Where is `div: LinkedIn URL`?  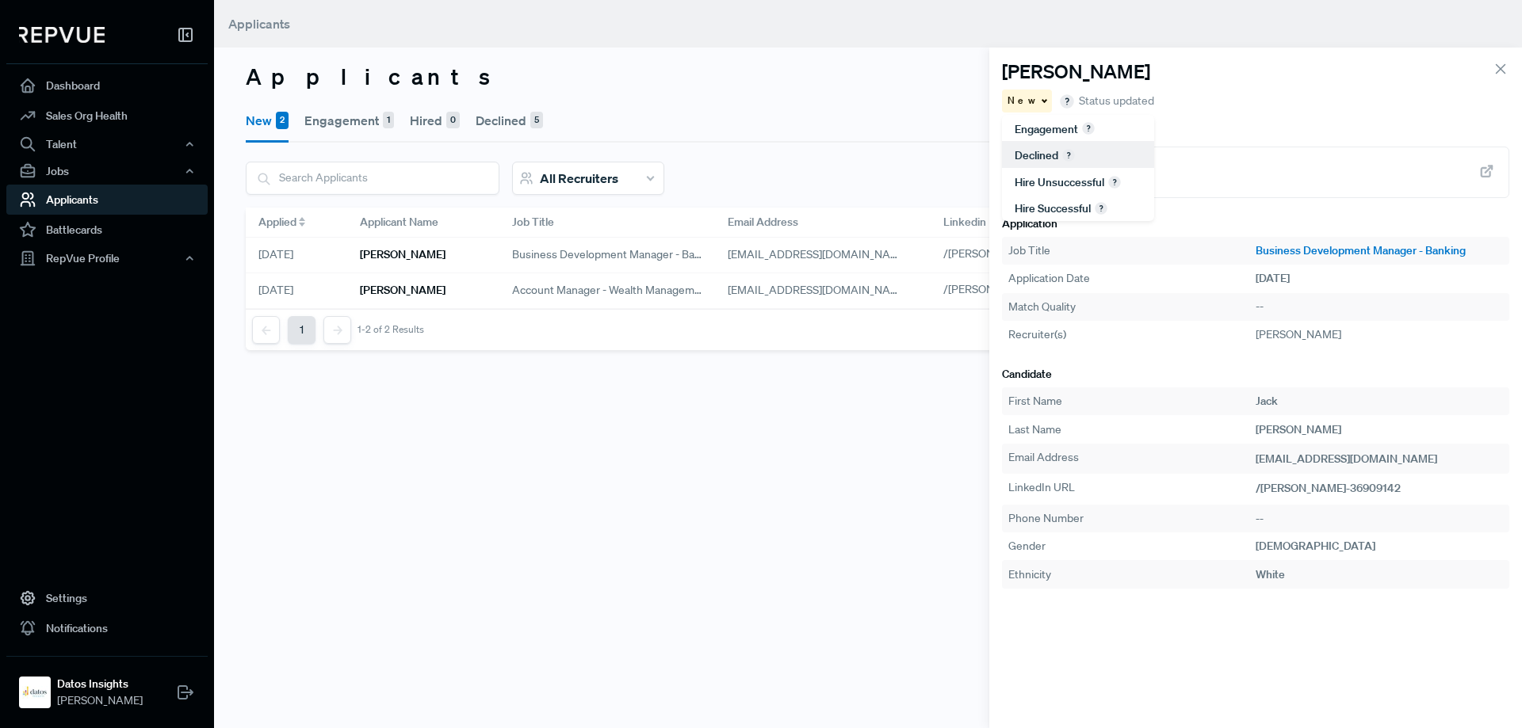
div: LinkedIn URL is located at coordinates (1132, 489).